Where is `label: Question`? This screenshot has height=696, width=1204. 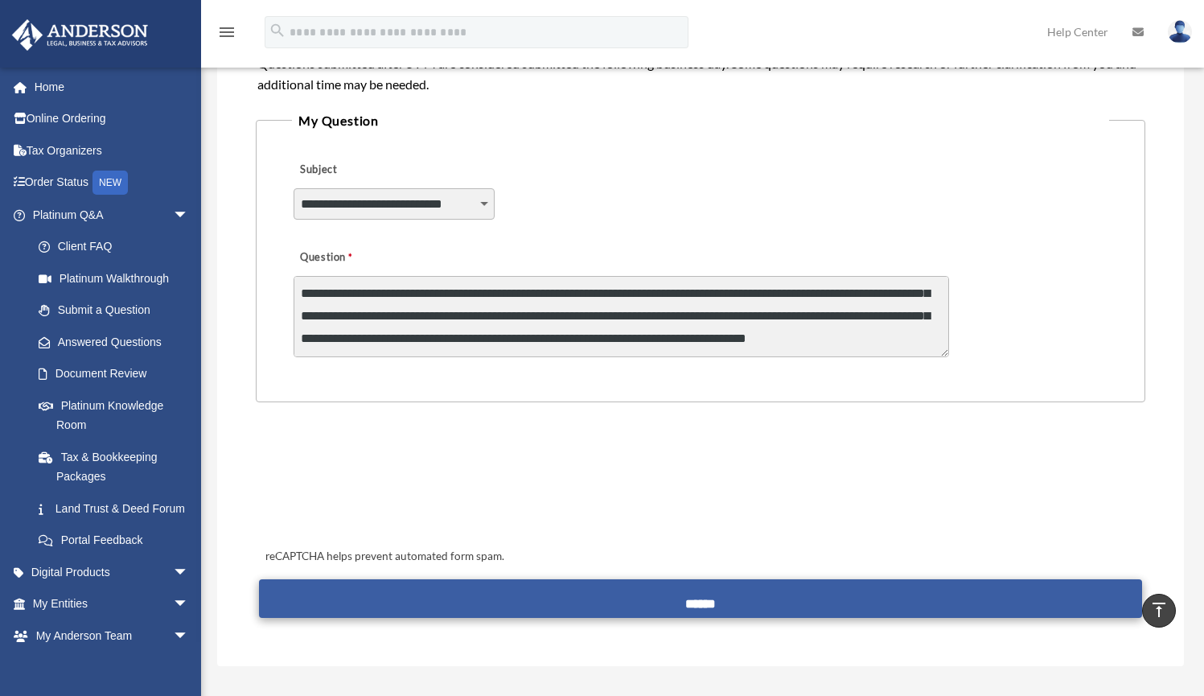
label: Question is located at coordinates (355, 257).